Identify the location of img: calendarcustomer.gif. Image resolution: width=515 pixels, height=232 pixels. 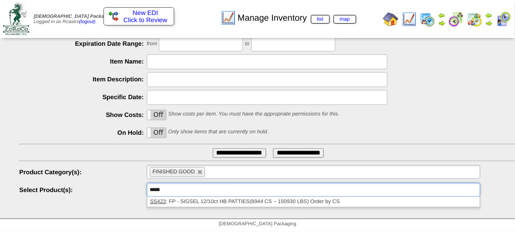
(503, 19).